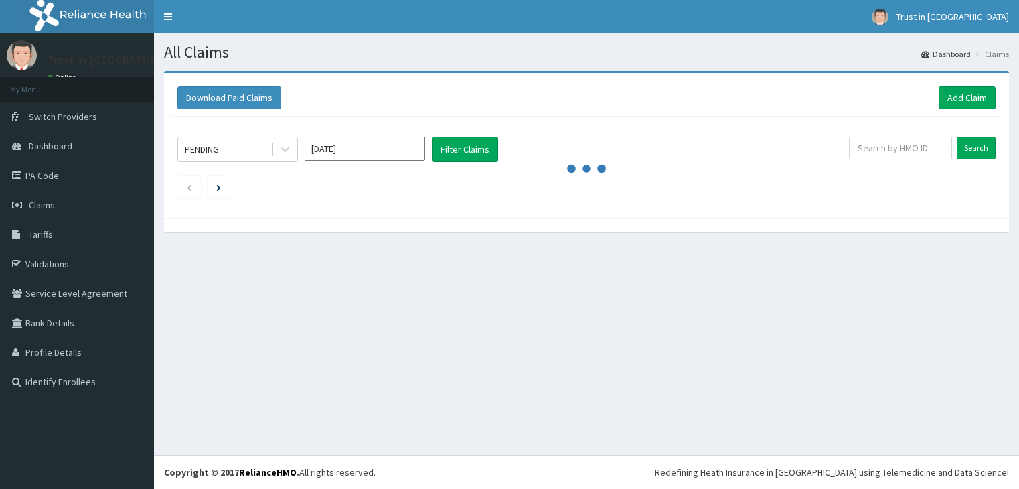 The width and height of the screenshot is (1019, 489). What do you see at coordinates (218, 187) in the screenshot?
I see `a: Next page` at bounding box center [218, 187].